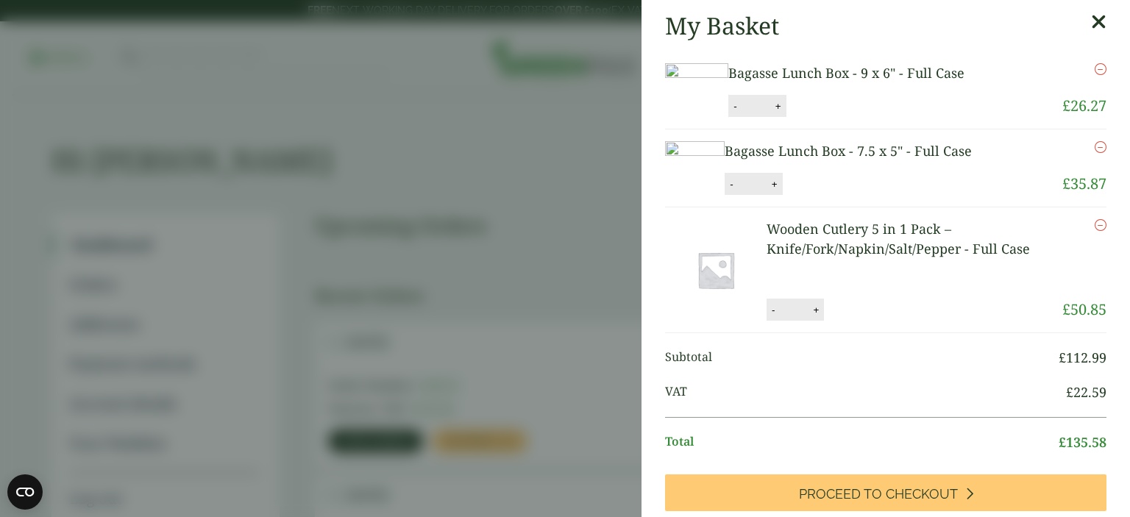 The image size is (1130, 517). I want to click on span: Proceed to Checkout, so click(878, 494).